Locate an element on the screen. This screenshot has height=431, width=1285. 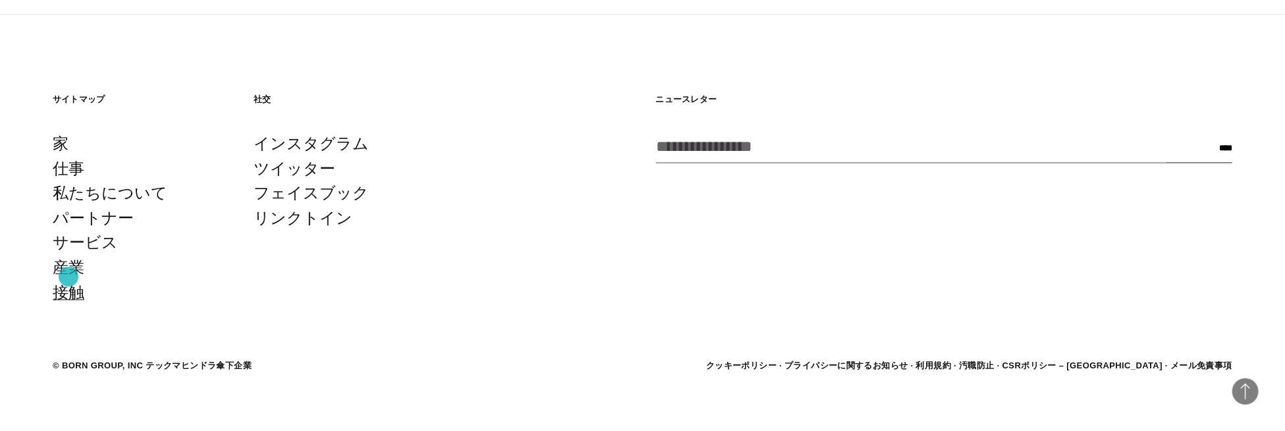
font: メール免責事項 is located at coordinates (1202, 365).